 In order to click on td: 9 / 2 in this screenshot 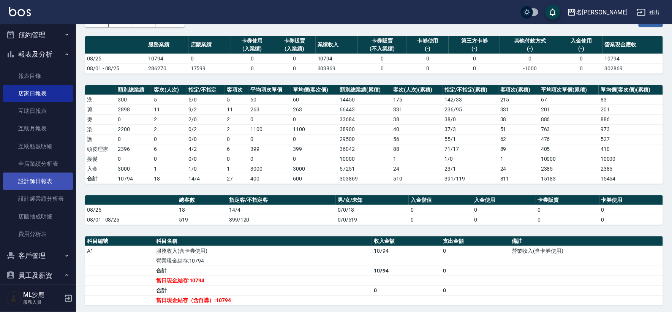, I will do `click(205, 109)`.